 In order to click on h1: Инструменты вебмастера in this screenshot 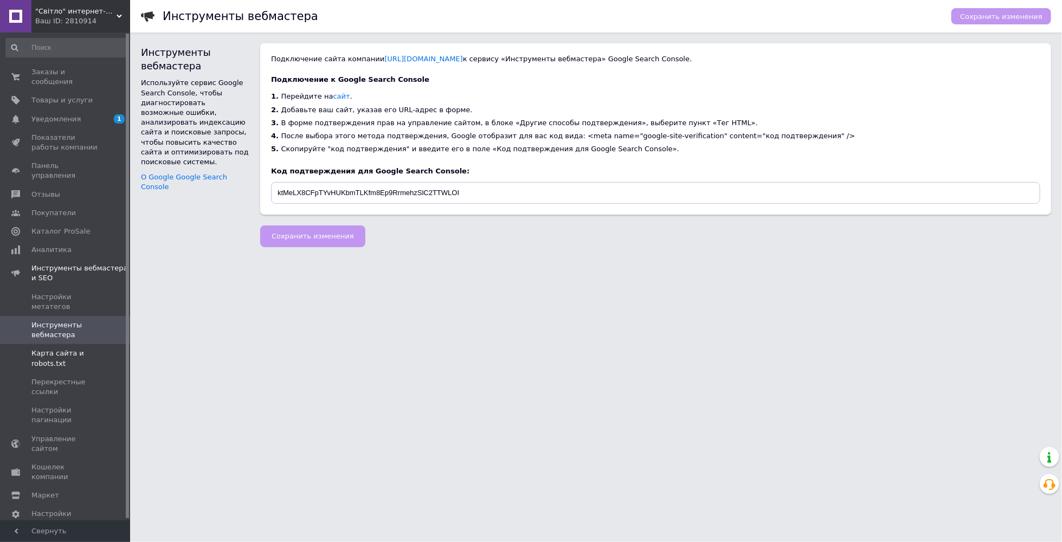, I will do `click(240, 16)`.